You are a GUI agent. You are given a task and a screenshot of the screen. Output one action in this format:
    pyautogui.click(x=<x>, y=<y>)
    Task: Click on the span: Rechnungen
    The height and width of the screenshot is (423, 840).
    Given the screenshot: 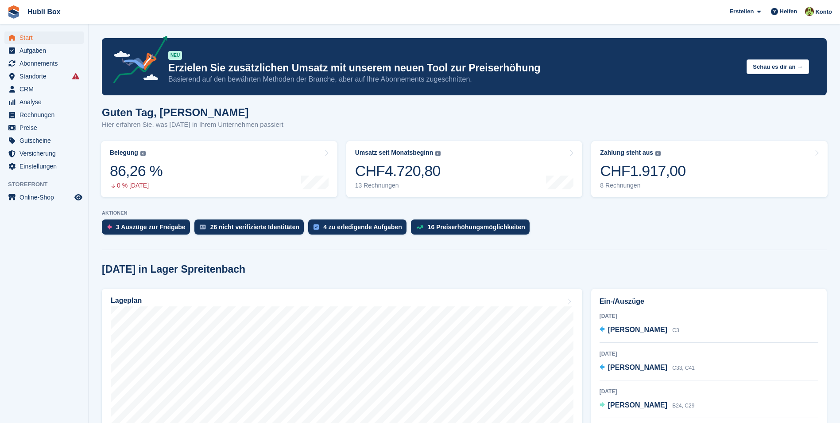 What is the action you would take?
    pyautogui.click(x=46, y=115)
    